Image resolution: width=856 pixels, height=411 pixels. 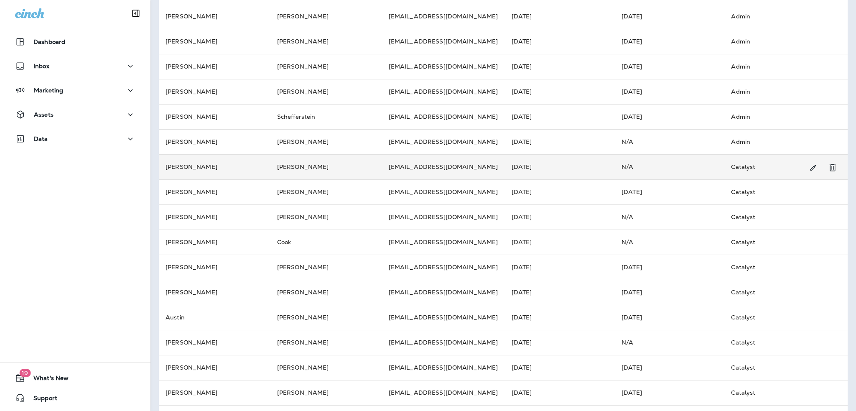 I want to click on span: What's New, so click(x=47, y=380).